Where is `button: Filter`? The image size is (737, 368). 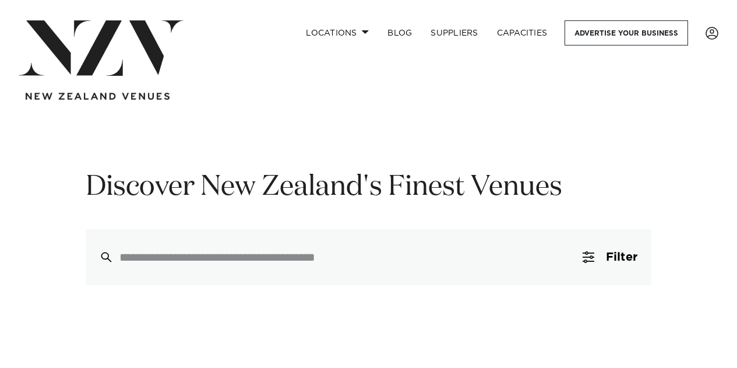
button: Filter is located at coordinates (610, 257).